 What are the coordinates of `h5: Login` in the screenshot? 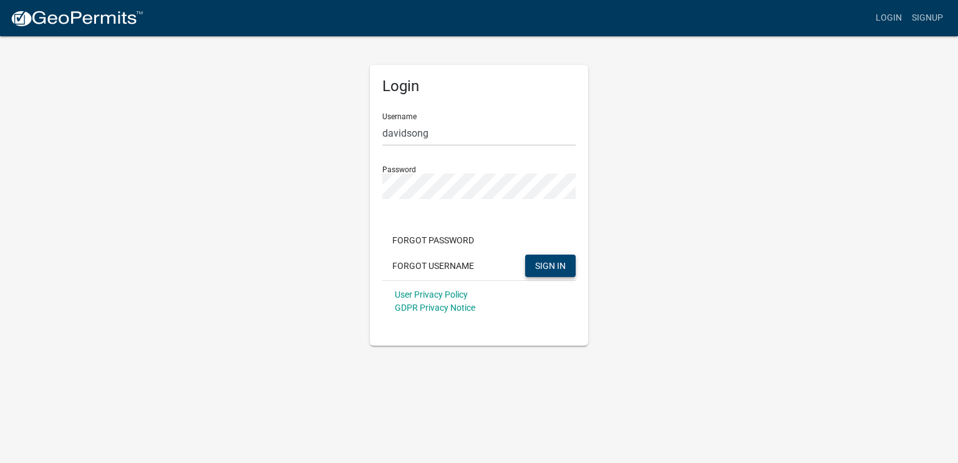 It's located at (479, 86).